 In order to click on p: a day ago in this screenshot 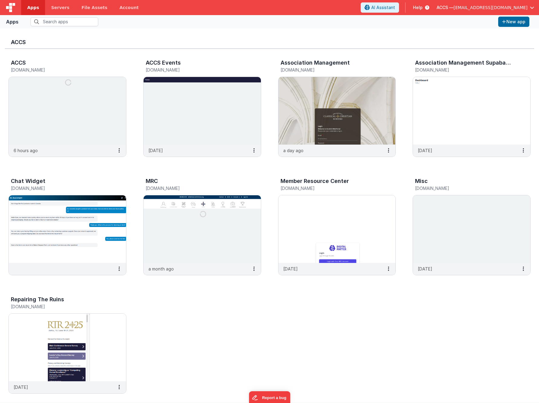, I will do `click(293, 151)`.